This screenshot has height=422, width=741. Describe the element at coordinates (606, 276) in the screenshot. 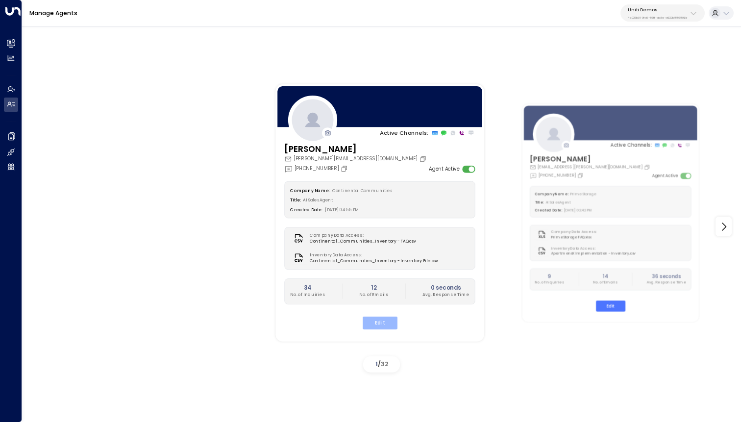

I see `h2: 14` at that location.